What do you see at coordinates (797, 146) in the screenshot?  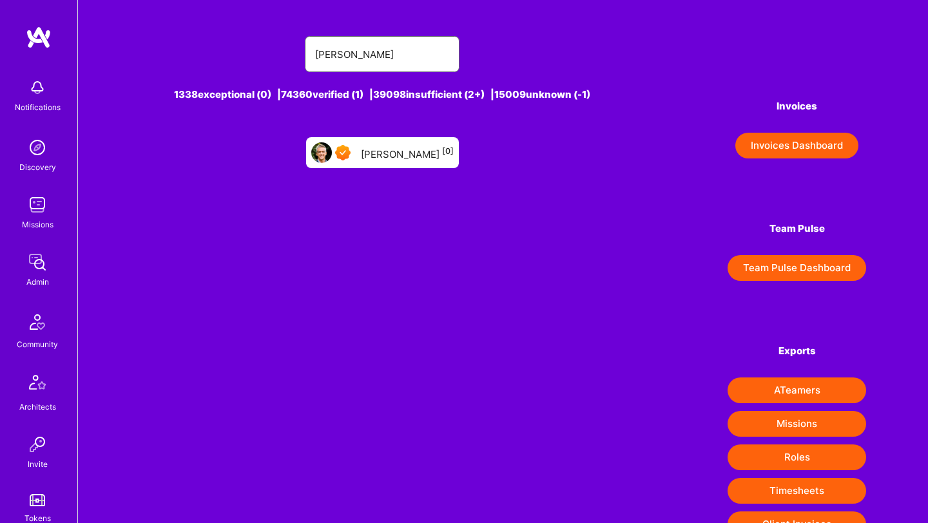 I see `a: Invoices Dashboard` at bounding box center [797, 146].